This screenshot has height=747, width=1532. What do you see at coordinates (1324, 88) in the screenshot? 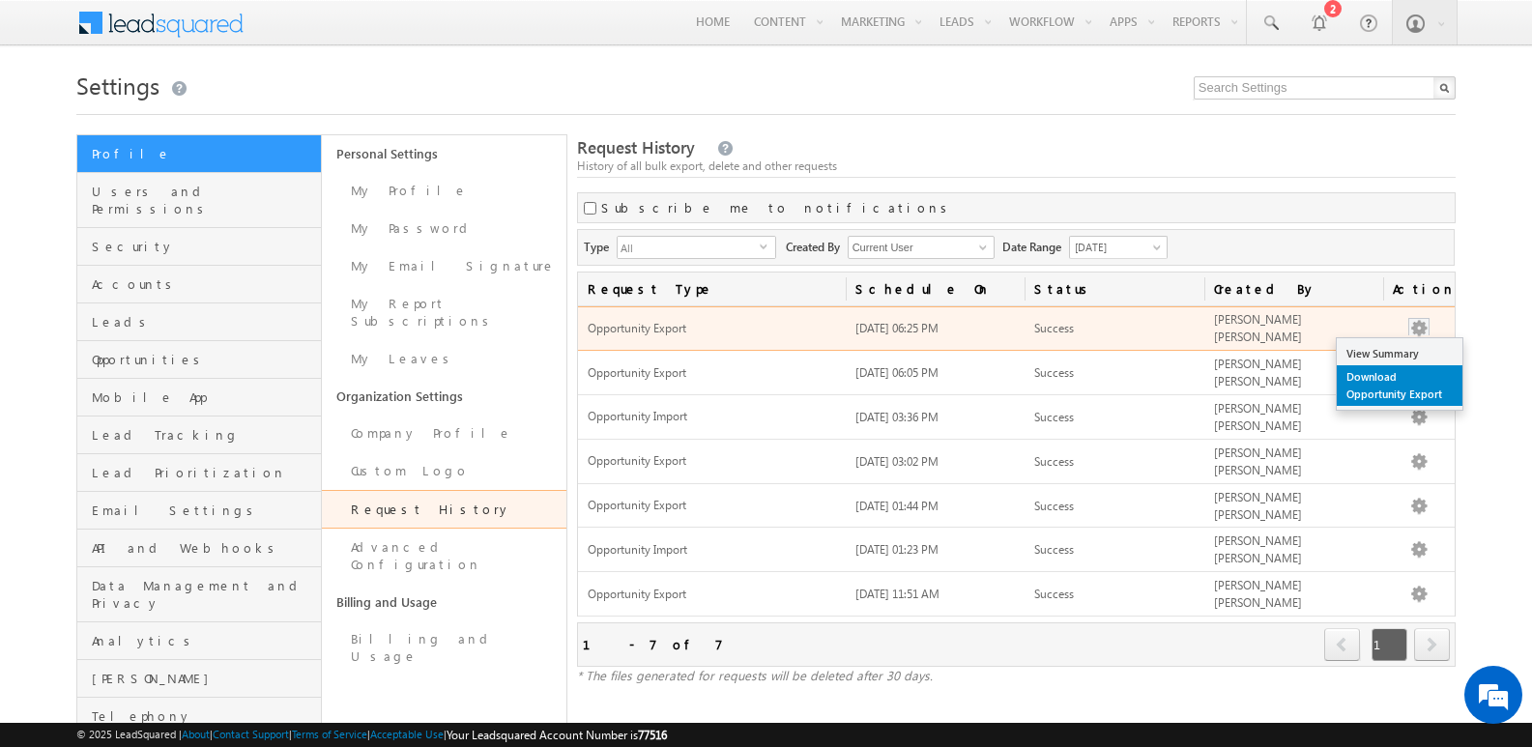
I see `input: Search Settings` at bounding box center [1324, 88].